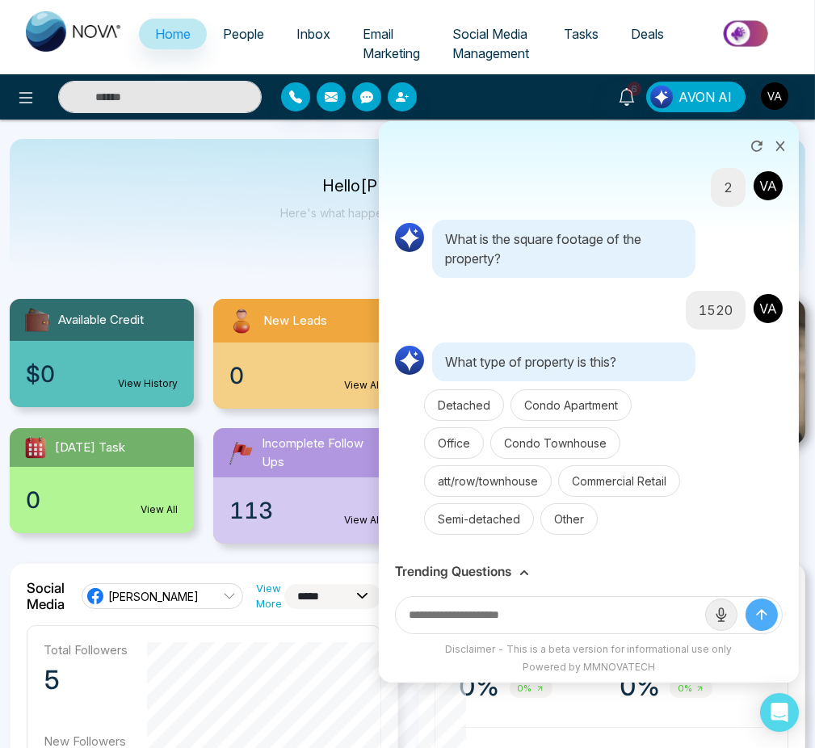  What do you see at coordinates (634, 89) in the screenshot?
I see `span: 6` at bounding box center [634, 89].